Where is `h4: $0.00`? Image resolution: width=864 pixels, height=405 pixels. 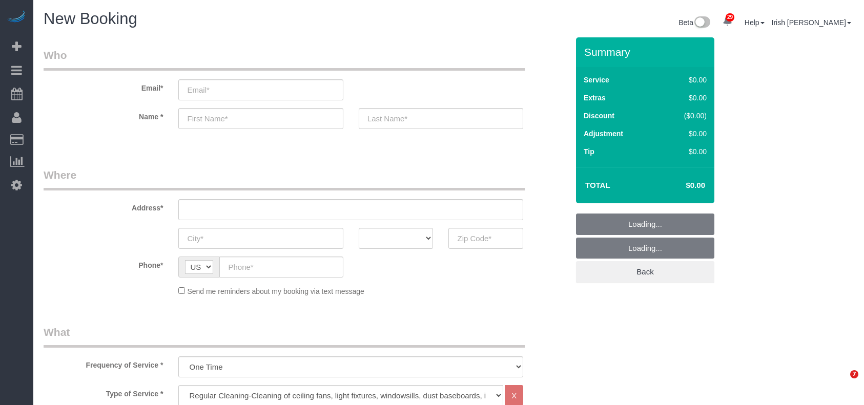
h4: $0.00 is located at coordinates (680, 186).